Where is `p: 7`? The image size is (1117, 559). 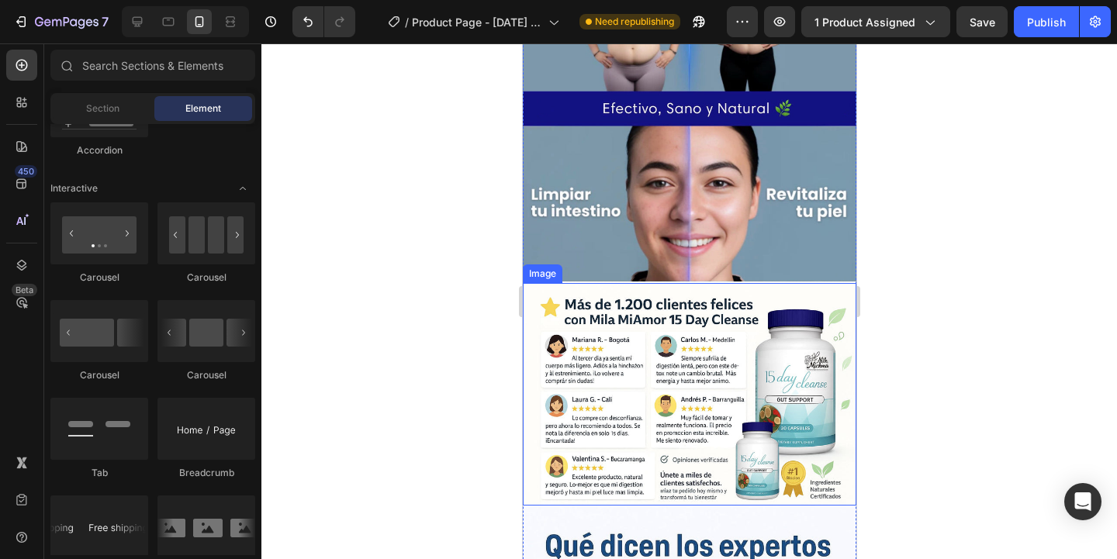 p: 7 is located at coordinates (105, 22).